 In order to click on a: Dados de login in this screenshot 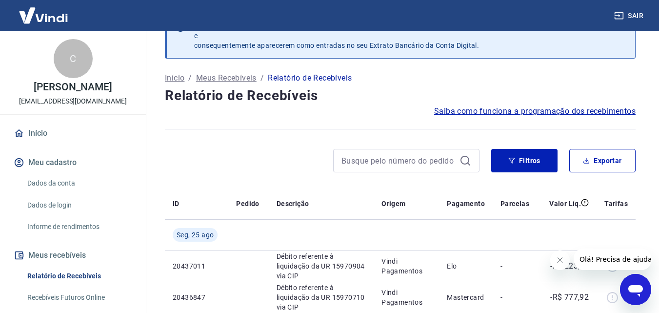, I will do `click(79, 205)`.